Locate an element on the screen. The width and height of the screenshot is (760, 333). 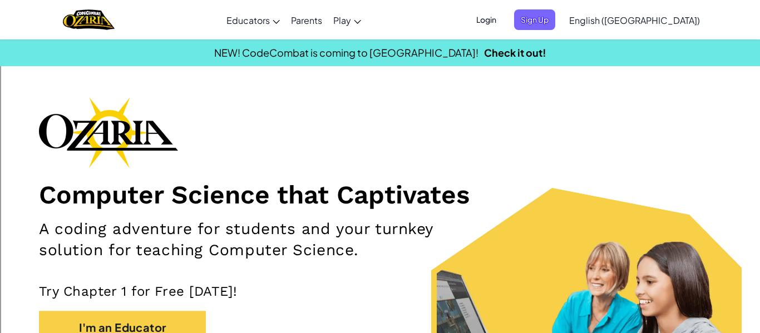
a: Check it out! is located at coordinates (515, 52).